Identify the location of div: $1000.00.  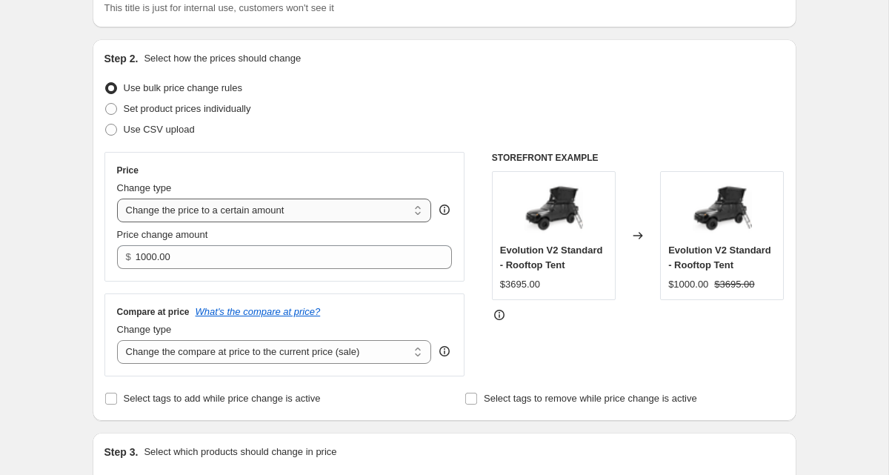
(689, 285).